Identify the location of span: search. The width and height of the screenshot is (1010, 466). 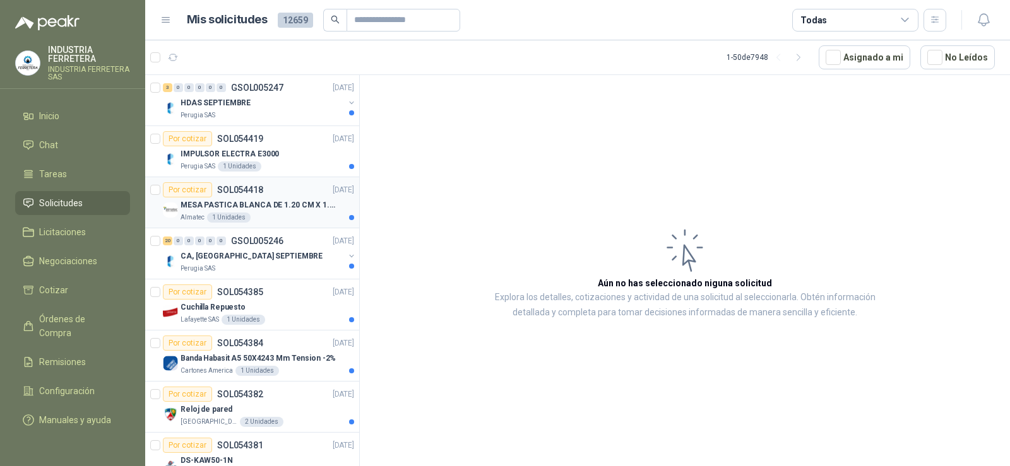
(335, 20).